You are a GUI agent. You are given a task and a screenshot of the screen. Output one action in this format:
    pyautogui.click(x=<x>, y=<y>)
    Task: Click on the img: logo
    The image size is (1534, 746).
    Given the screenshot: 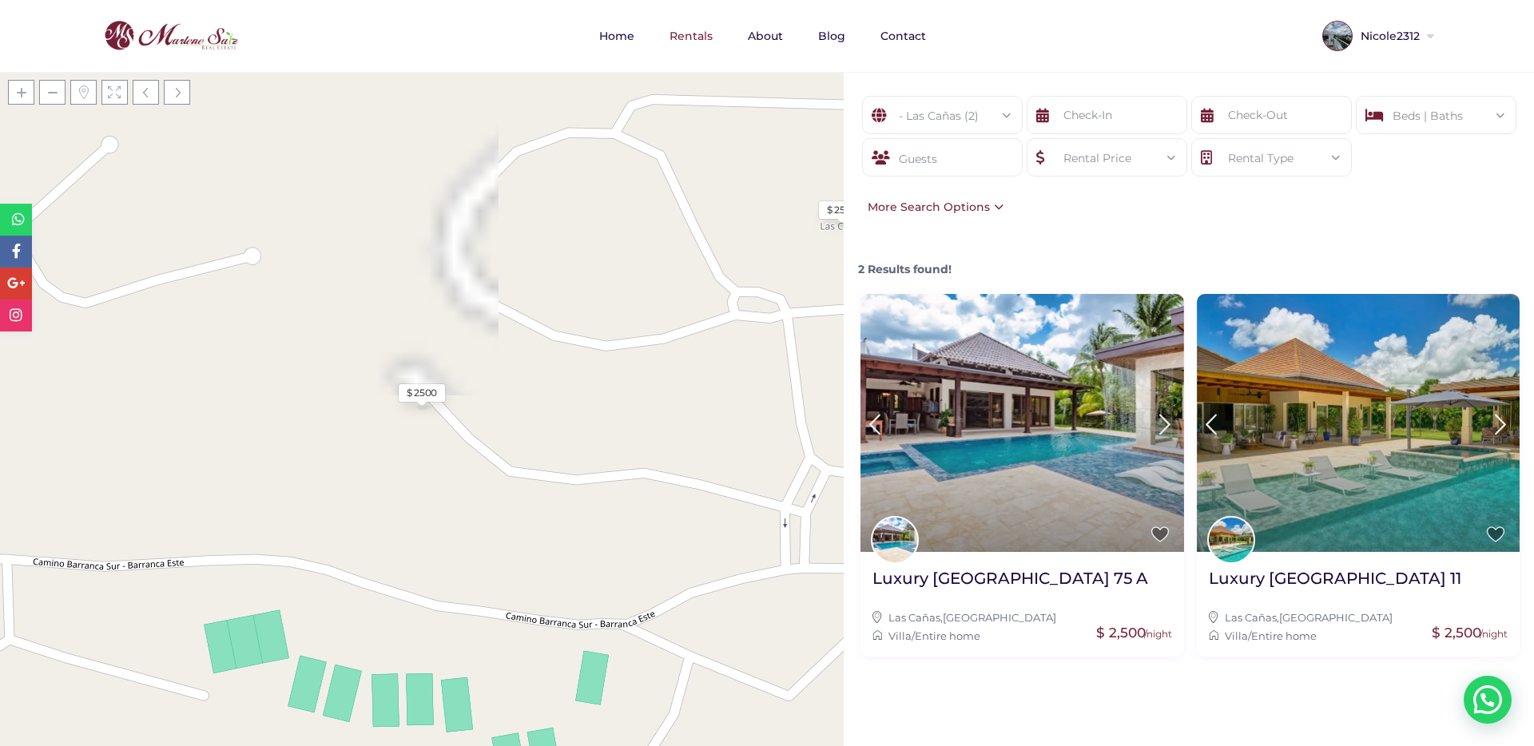 What is the action you would take?
    pyautogui.click(x=171, y=36)
    